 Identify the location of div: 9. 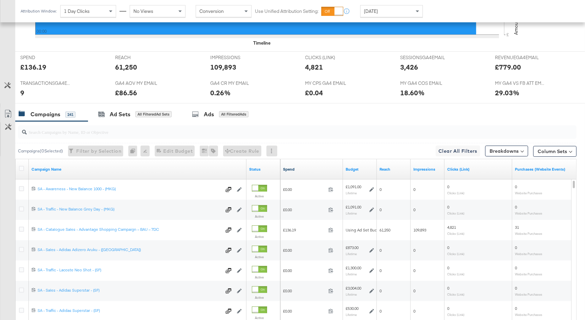
(22, 93).